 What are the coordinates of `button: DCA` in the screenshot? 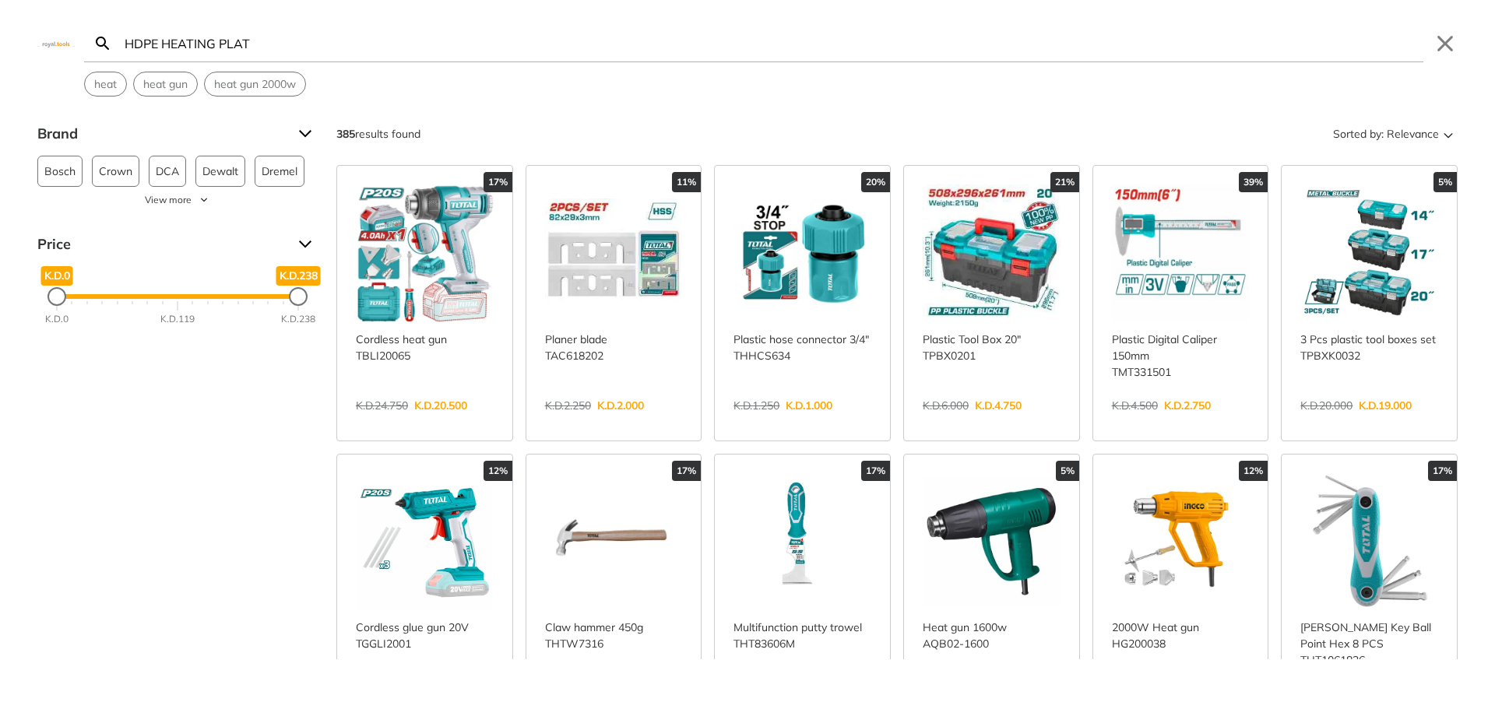 It's located at (167, 171).